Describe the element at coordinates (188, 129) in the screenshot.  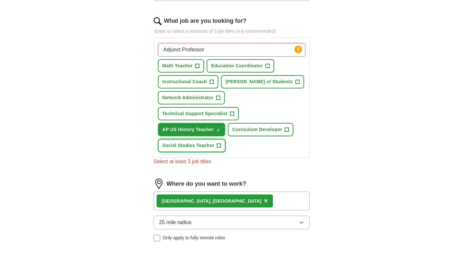
I see `span: AP US History Teacher` at that location.